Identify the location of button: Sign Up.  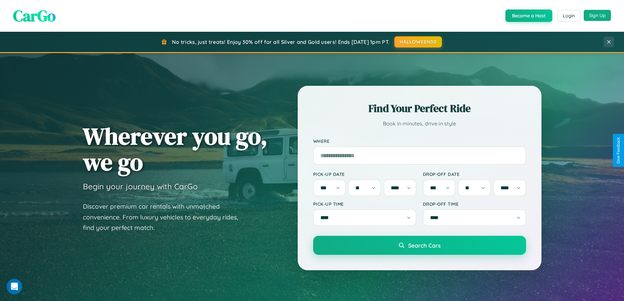
(597, 15).